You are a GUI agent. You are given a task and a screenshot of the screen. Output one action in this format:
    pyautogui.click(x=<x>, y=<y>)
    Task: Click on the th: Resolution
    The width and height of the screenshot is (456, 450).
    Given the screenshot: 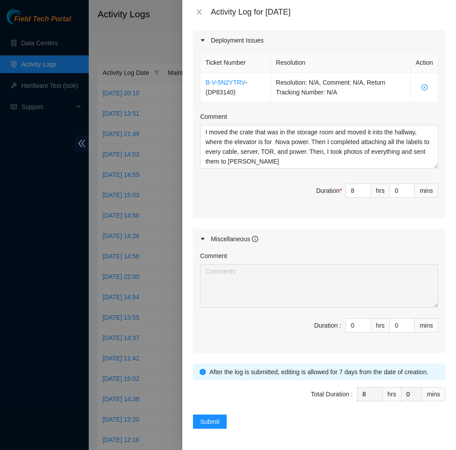 What is the action you would take?
    pyautogui.click(x=341, y=63)
    